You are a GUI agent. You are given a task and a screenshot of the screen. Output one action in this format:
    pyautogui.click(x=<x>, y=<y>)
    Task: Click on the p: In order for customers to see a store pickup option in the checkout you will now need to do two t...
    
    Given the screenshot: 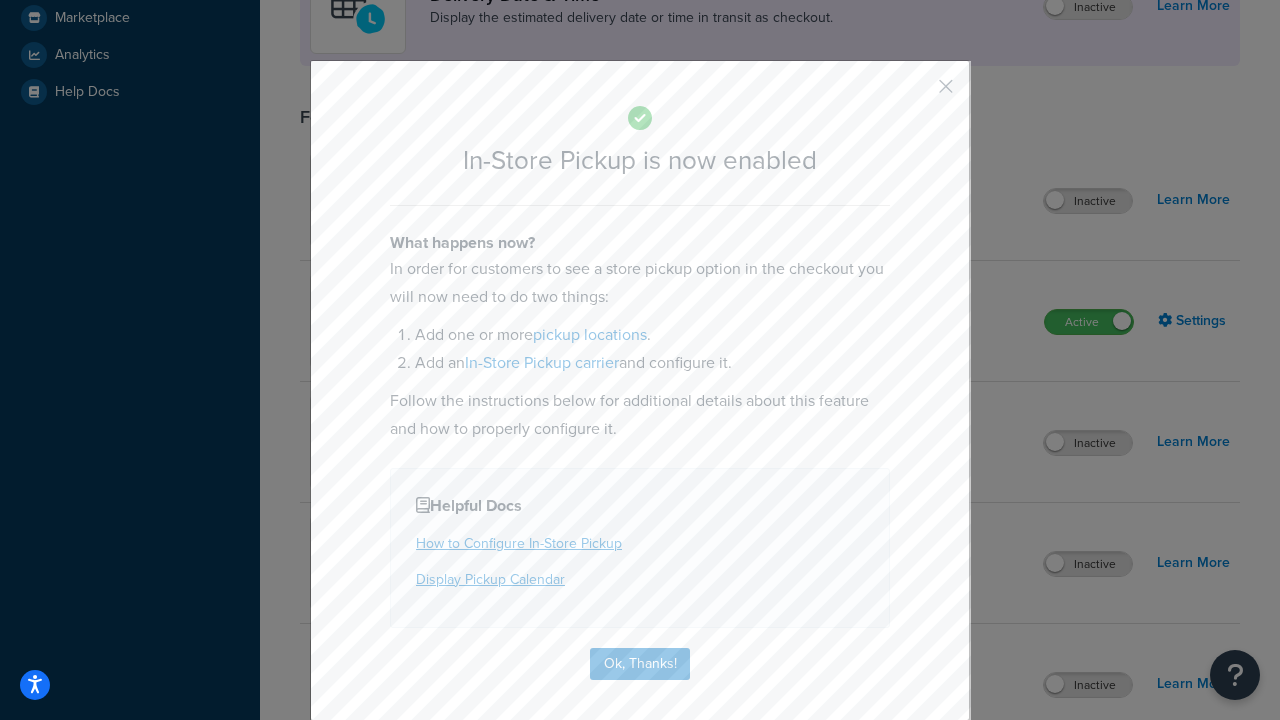 What is the action you would take?
    pyautogui.click(x=640, y=283)
    